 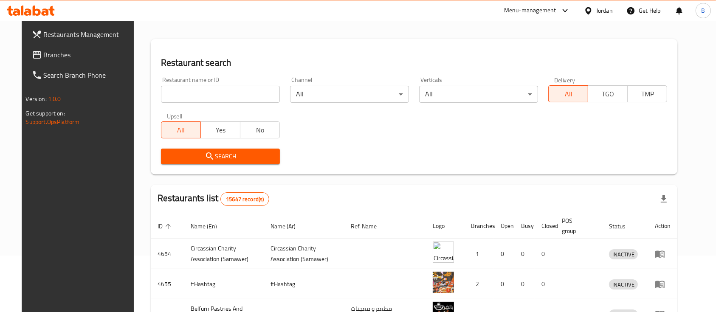 What do you see at coordinates (83, 75) in the screenshot?
I see `a: Search Branch Phone` at bounding box center [83, 75].